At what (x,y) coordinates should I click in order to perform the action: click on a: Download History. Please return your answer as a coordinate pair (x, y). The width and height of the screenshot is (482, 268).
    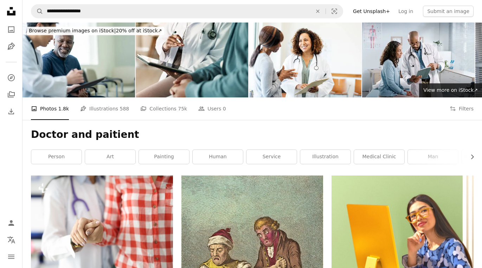
    Looking at the image, I should click on (11, 112).